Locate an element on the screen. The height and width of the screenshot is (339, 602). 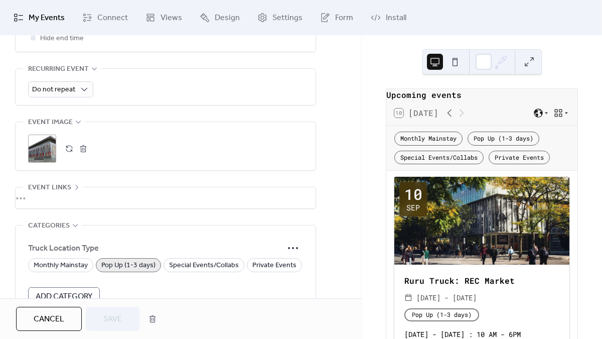
div: Special Events/Collabs is located at coordinates (439, 158).